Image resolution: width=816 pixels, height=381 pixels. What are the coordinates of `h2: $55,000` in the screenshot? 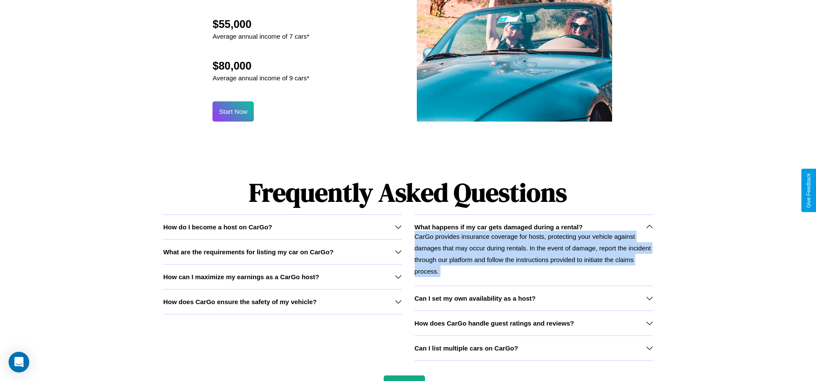 It's located at (261, 24).